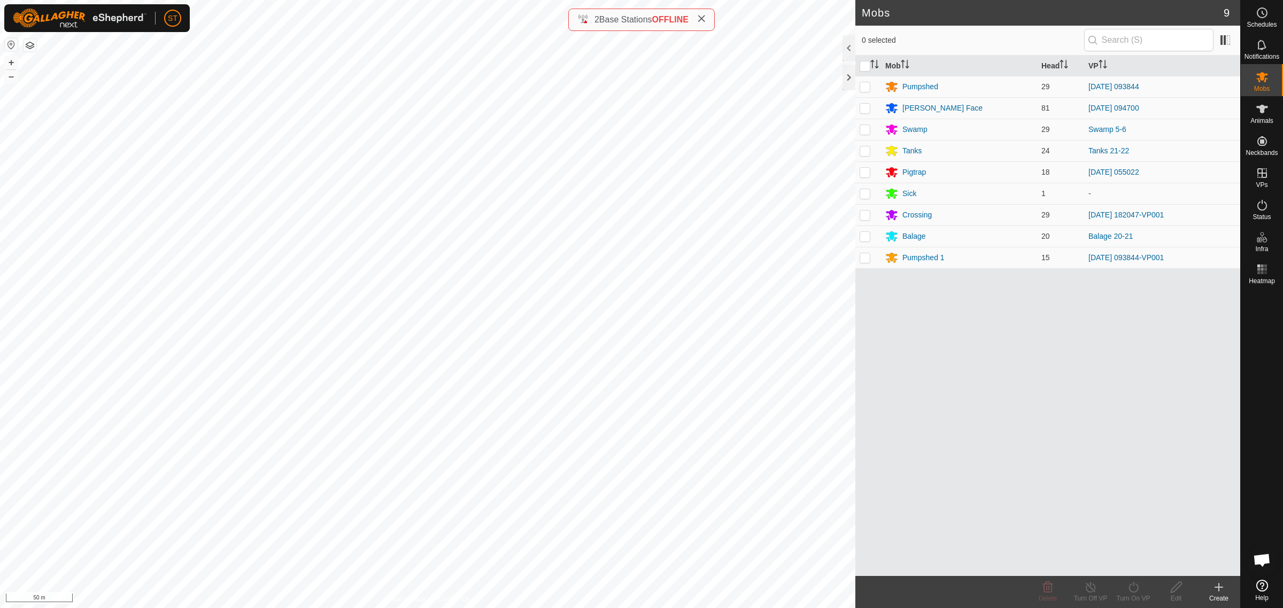  I want to click on img: Gallagher Logo, so click(80, 18).